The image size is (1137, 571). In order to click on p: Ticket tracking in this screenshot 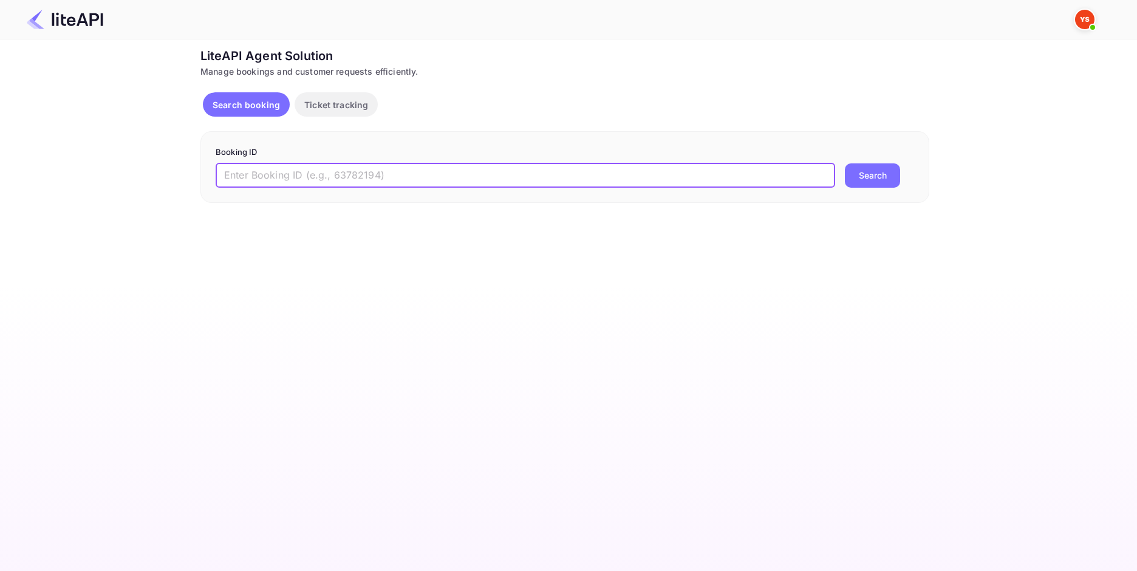, I will do `click(336, 104)`.